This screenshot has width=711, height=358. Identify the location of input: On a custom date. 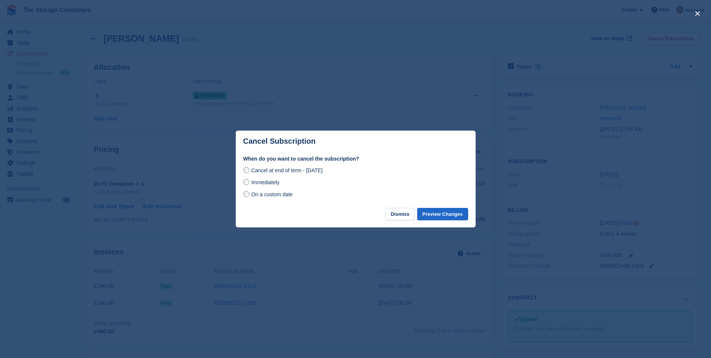
(246, 194).